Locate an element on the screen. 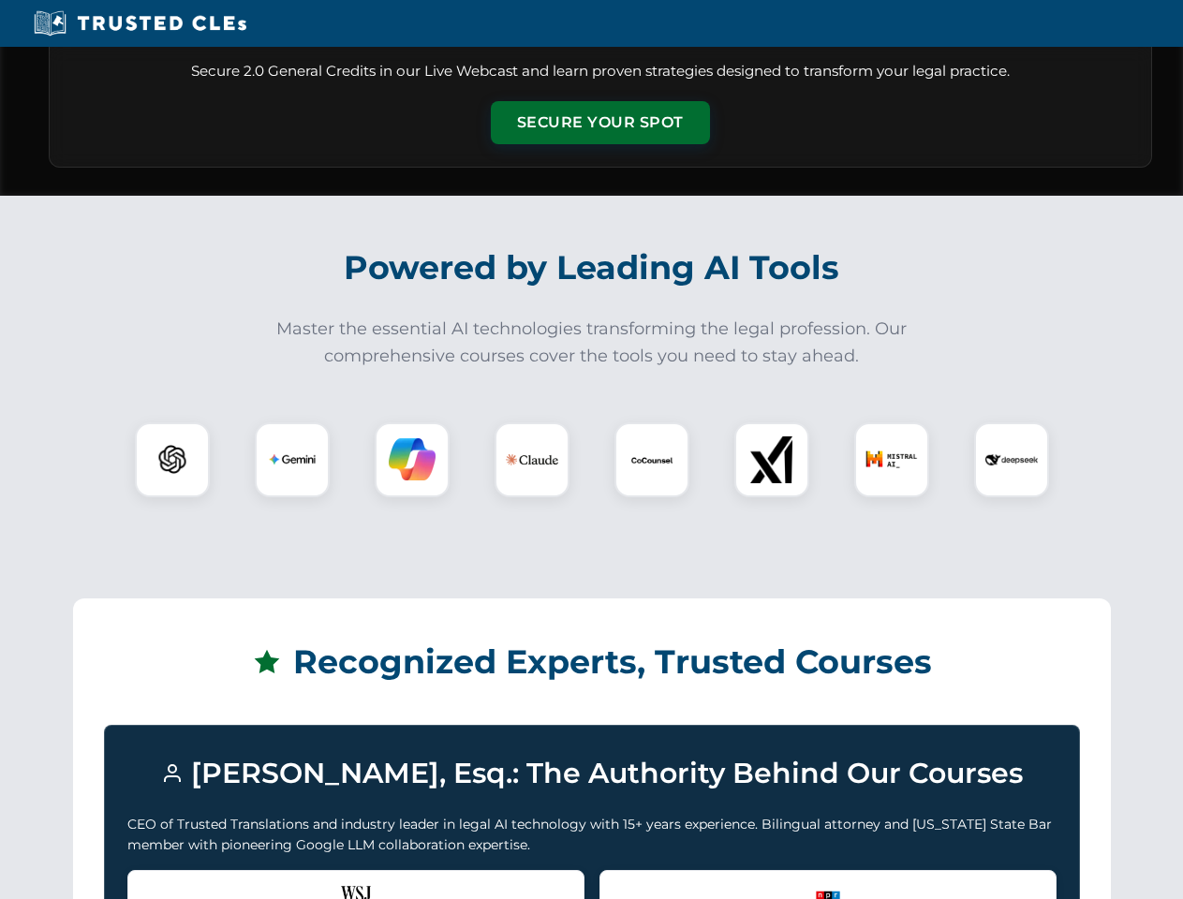  div: CoCounsel is located at coordinates (652, 460).